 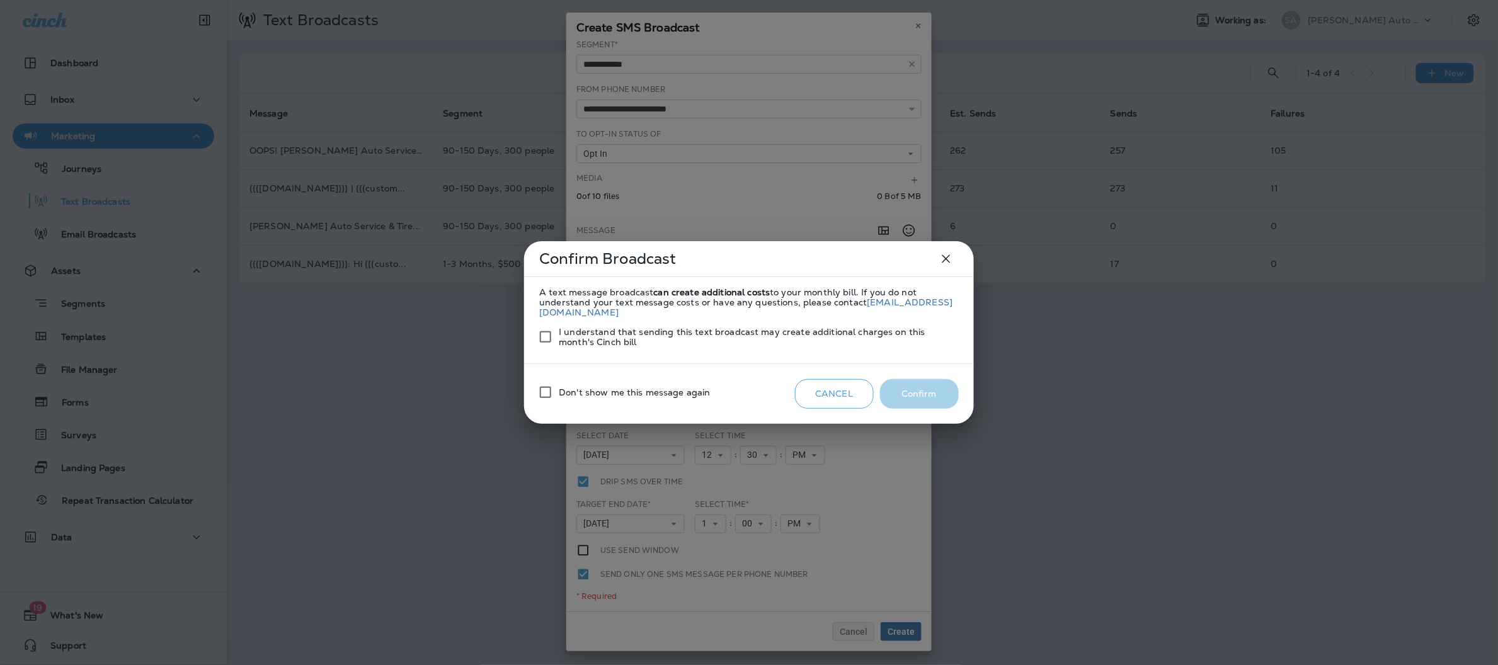 What do you see at coordinates (834, 394) in the screenshot?
I see `button: Cancel` at bounding box center [834, 394].